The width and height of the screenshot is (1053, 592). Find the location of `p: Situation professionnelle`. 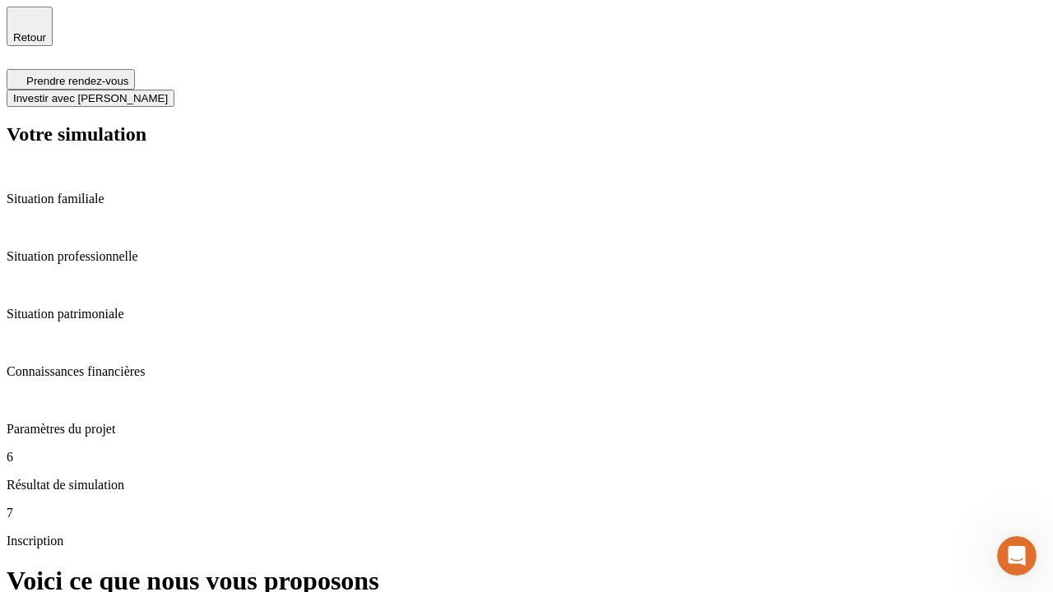

p: Situation professionnelle is located at coordinates (527, 257).